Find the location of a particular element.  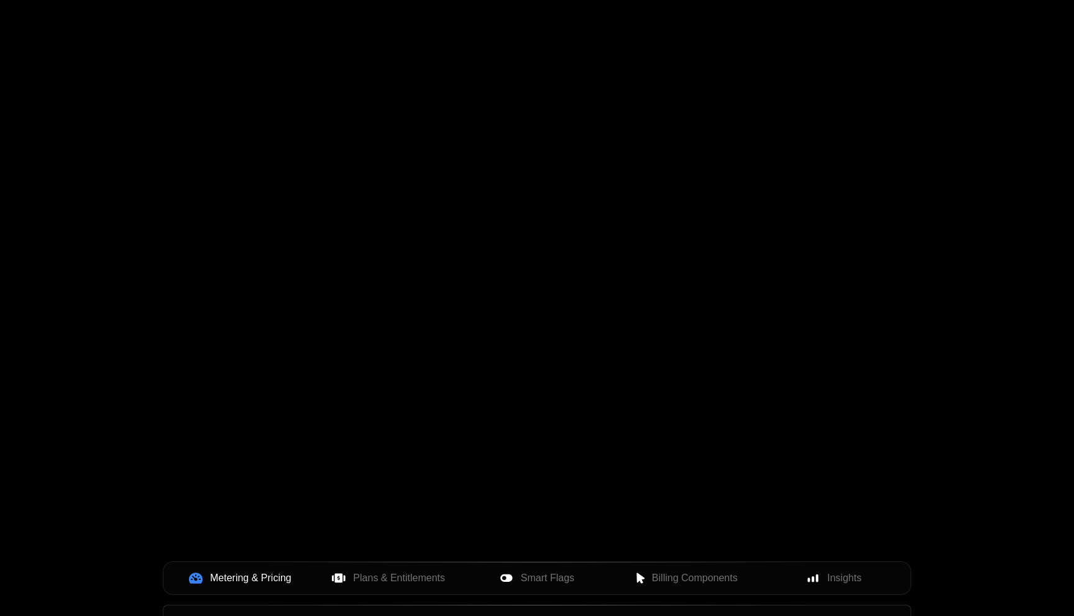

button: Metering & Pricing is located at coordinates (240, 578).